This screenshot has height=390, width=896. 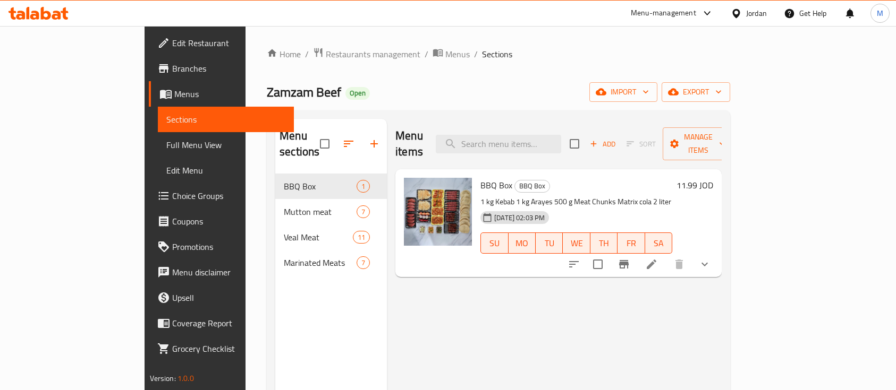 What do you see at coordinates (229, 247) in the screenshot?
I see `span: Promotions` at bounding box center [229, 247].